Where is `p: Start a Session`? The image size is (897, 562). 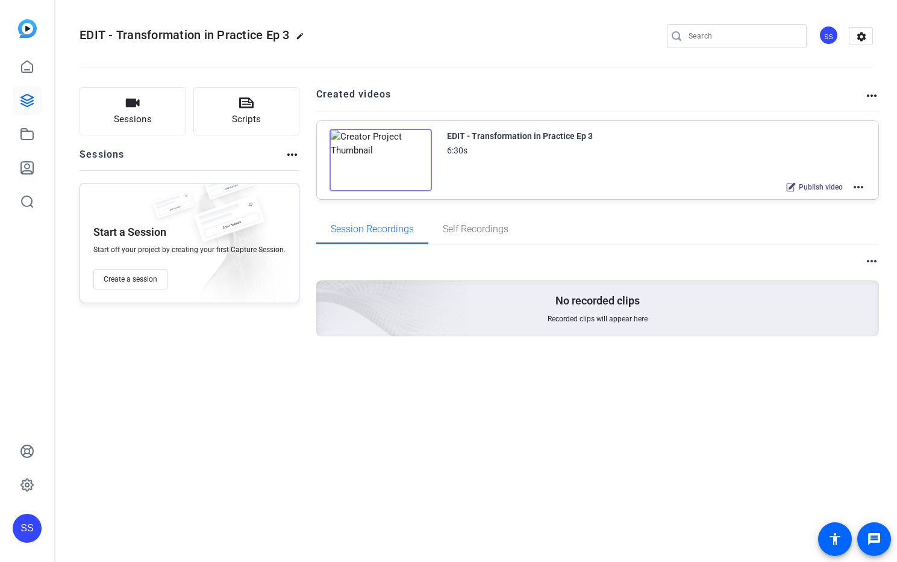 p: Start a Session is located at coordinates (129, 232).